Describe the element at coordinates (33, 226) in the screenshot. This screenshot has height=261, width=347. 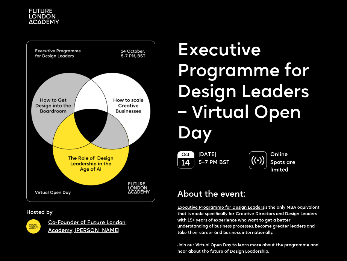
I see `img: A yellow circle with Future London Academy logo` at that location.